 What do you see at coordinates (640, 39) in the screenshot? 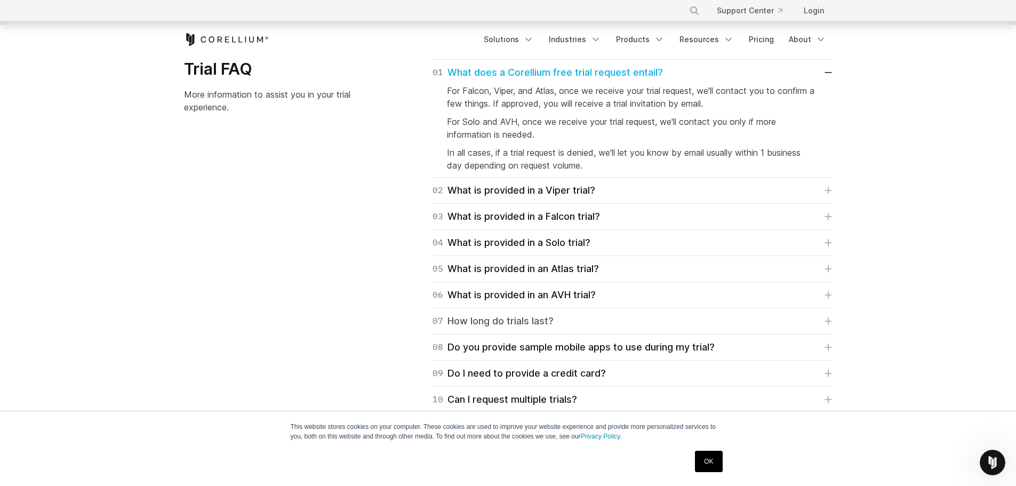
I see `a: Products` at bounding box center [640, 39].